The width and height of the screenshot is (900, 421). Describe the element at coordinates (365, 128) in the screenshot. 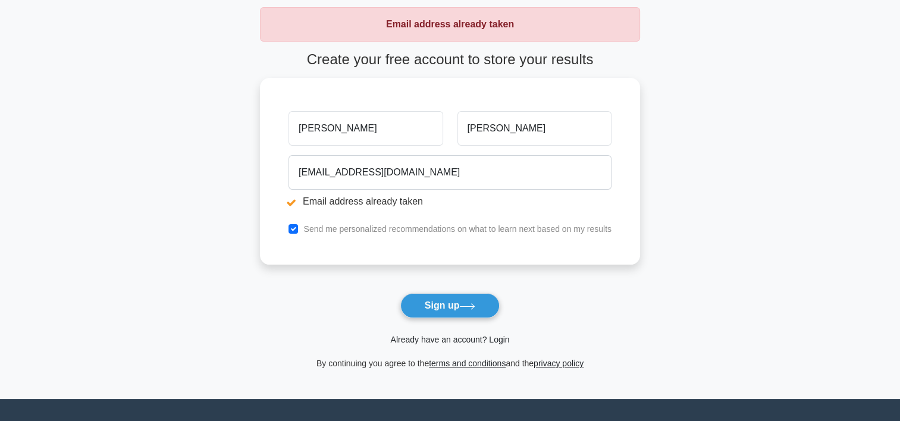

I see `input: First name` at that location.